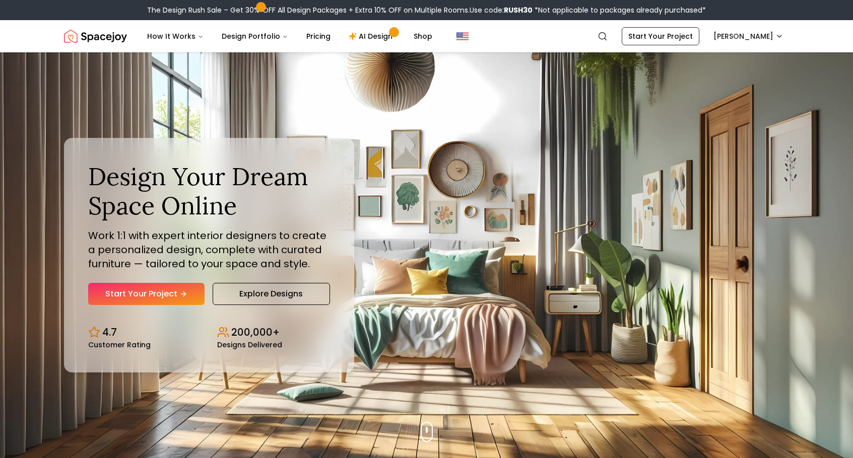 This screenshot has width=853, height=458. What do you see at coordinates (426, 10) in the screenshot?
I see `div: The Design Rush Sale – Get 30% OFF All Design Packages + Extra 10% OFF on Multiple Rooms.` at bounding box center [426, 10].